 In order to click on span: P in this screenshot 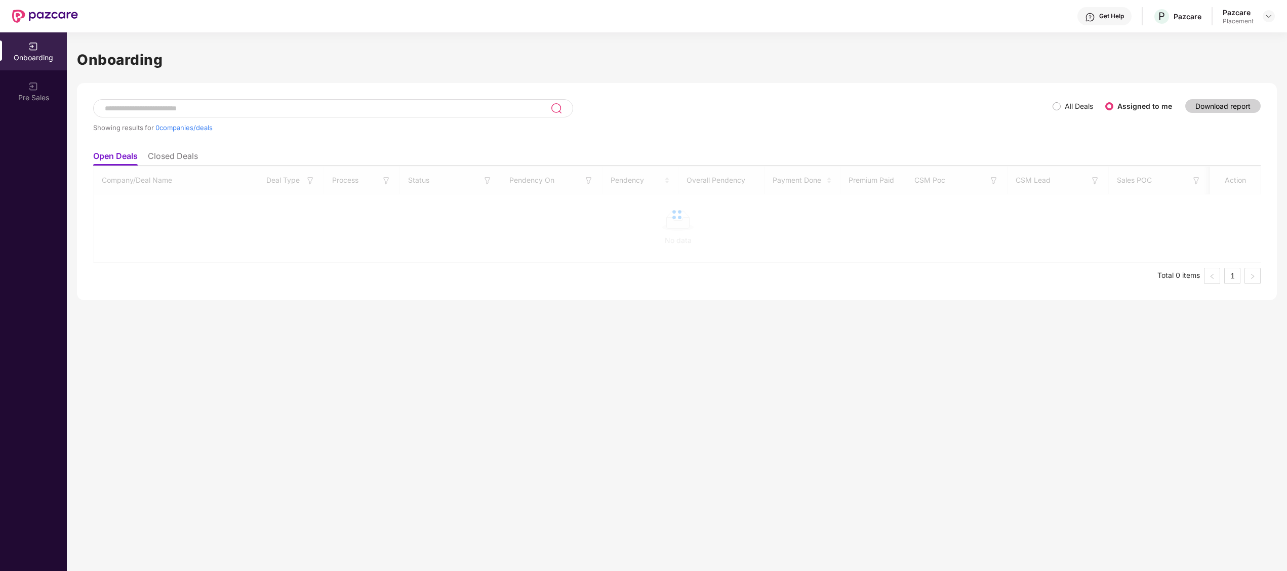, I will do `click(1161, 16)`.